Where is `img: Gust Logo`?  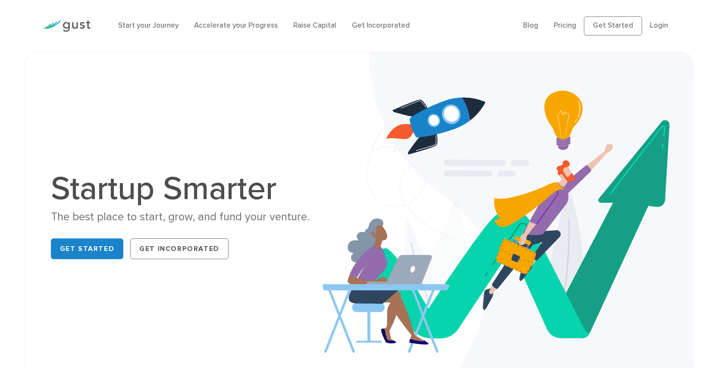 img: Gust Logo is located at coordinates (66, 26).